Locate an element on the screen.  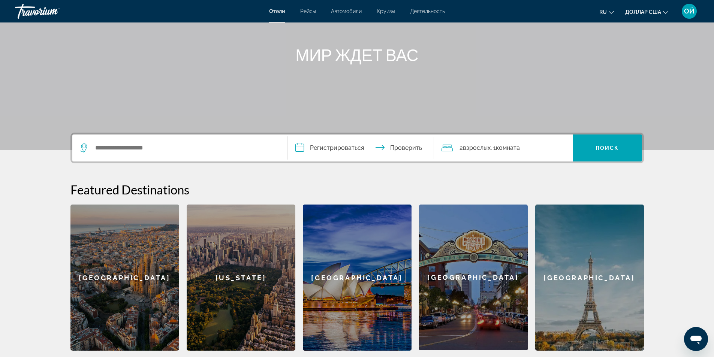
font: ru is located at coordinates (603, 12).